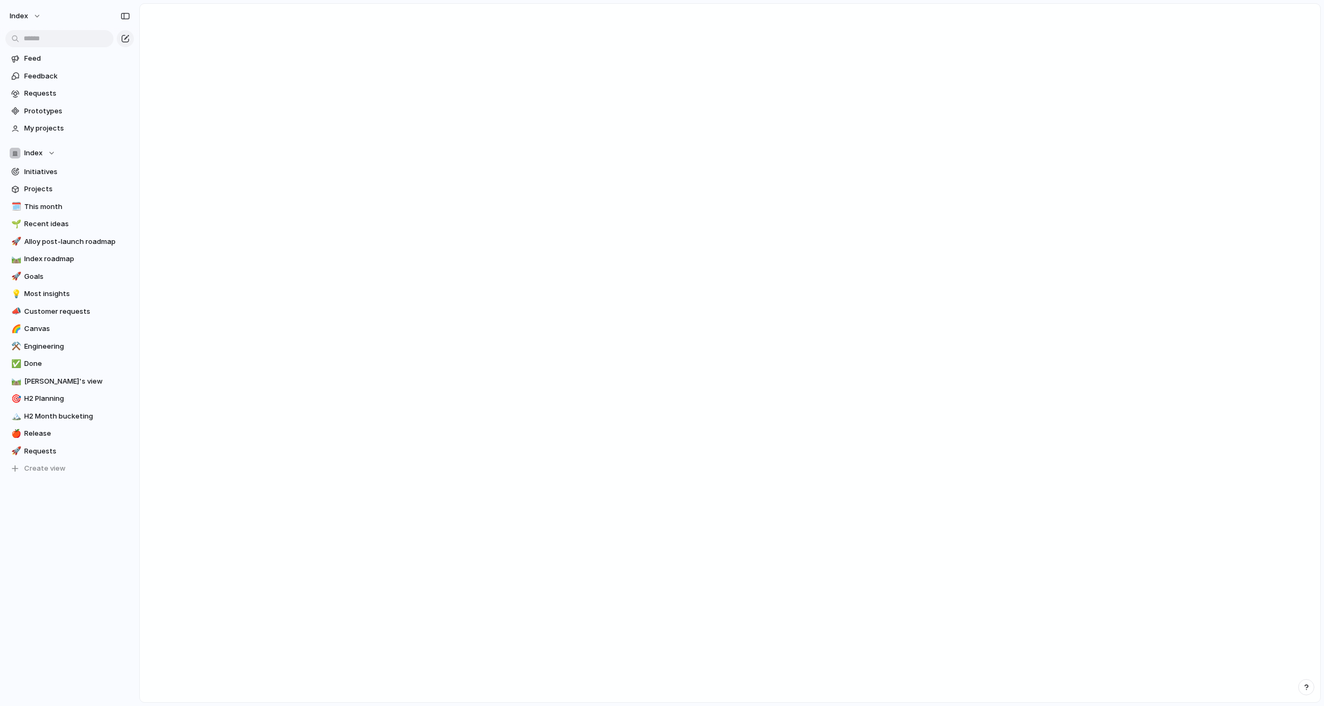 The width and height of the screenshot is (1324, 706). Describe the element at coordinates (69, 434) in the screenshot. I see `div: 🍎Release` at that location.